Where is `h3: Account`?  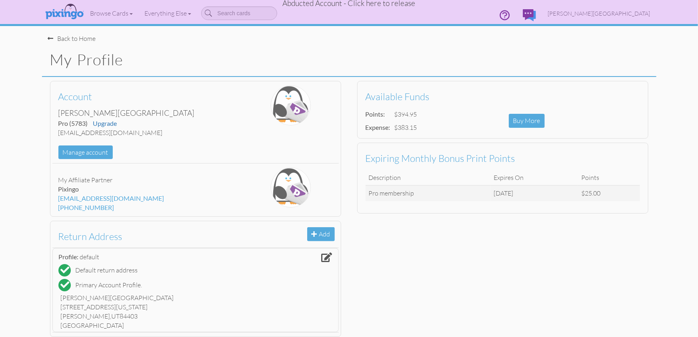
h3: Account is located at coordinates (145, 96).